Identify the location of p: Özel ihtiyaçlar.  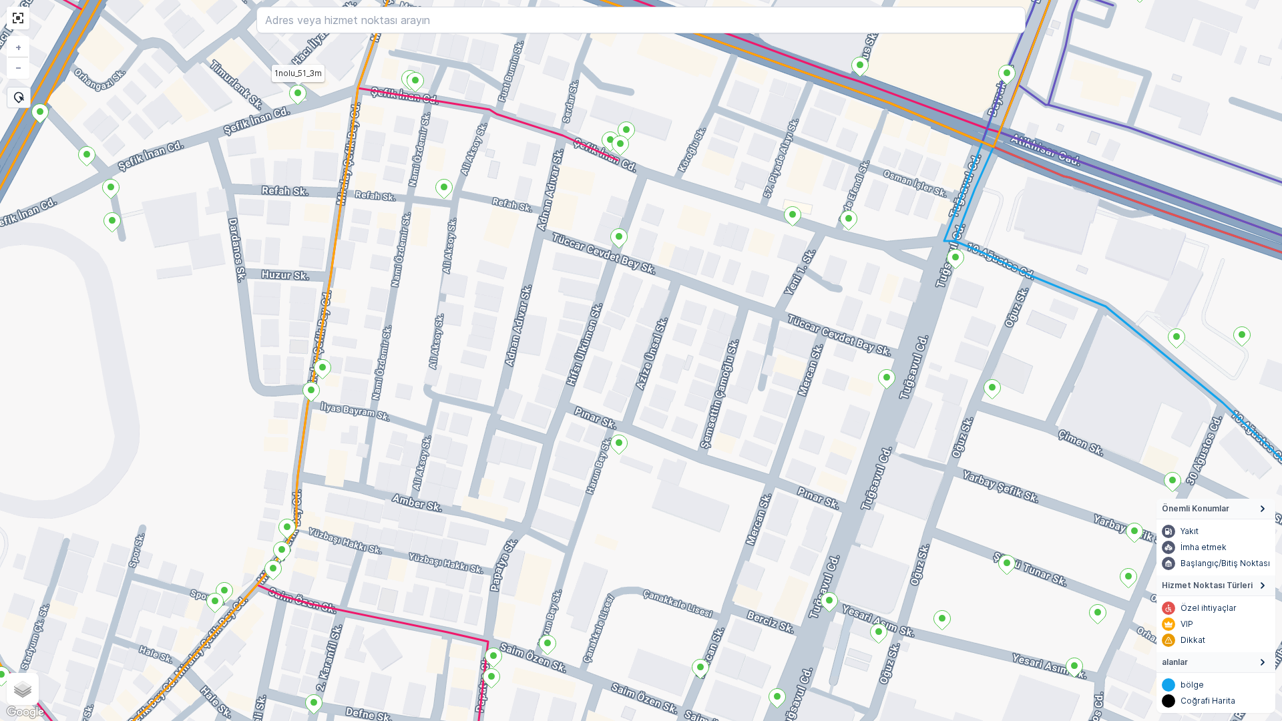
(1209, 608).